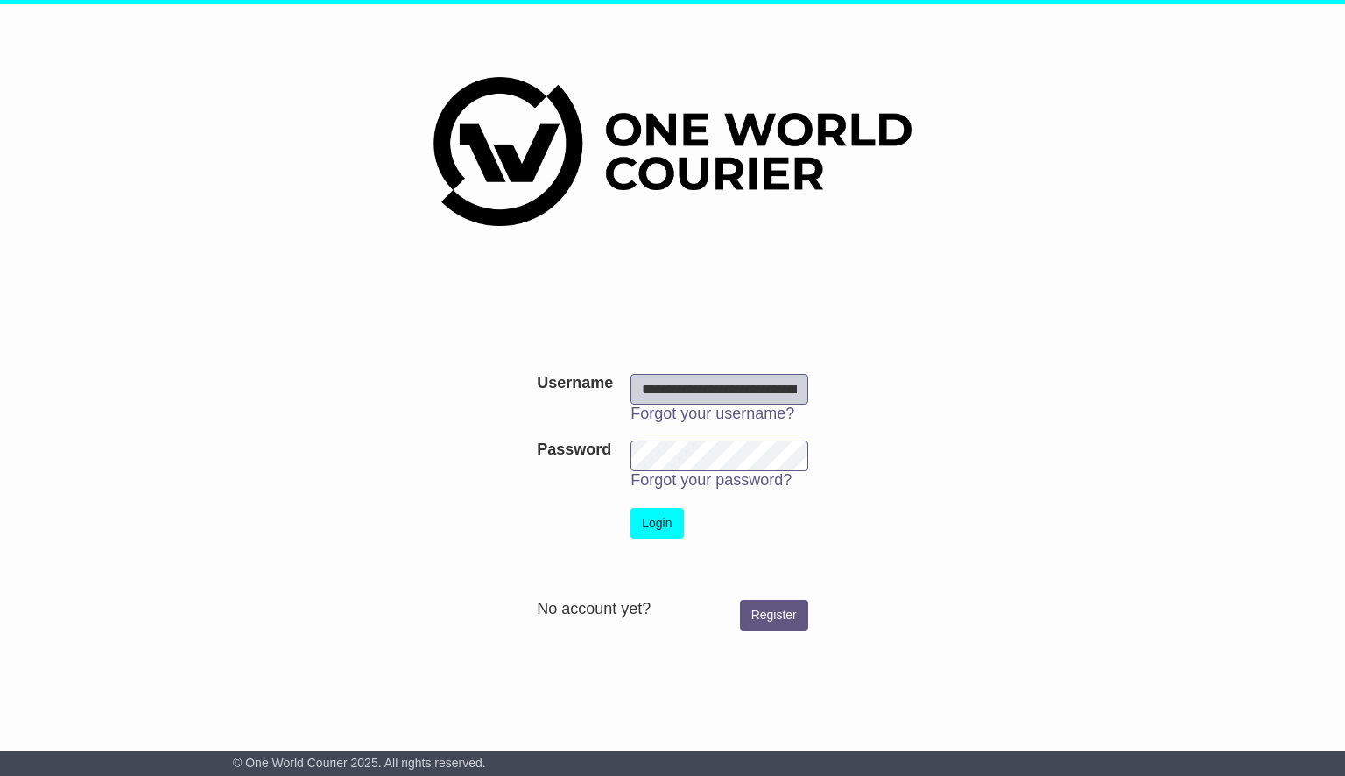 The image size is (1345, 776). Describe the element at coordinates (712, 413) in the screenshot. I see `a: Forgot your username?` at that location.